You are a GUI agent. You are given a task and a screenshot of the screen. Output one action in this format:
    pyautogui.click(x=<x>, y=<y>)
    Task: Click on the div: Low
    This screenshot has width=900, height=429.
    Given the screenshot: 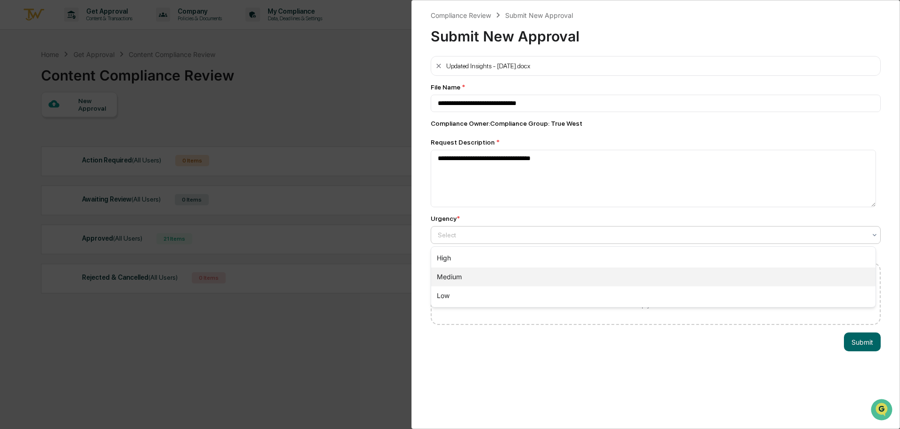 What is the action you would take?
    pyautogui.click(x=653, y=296)
    